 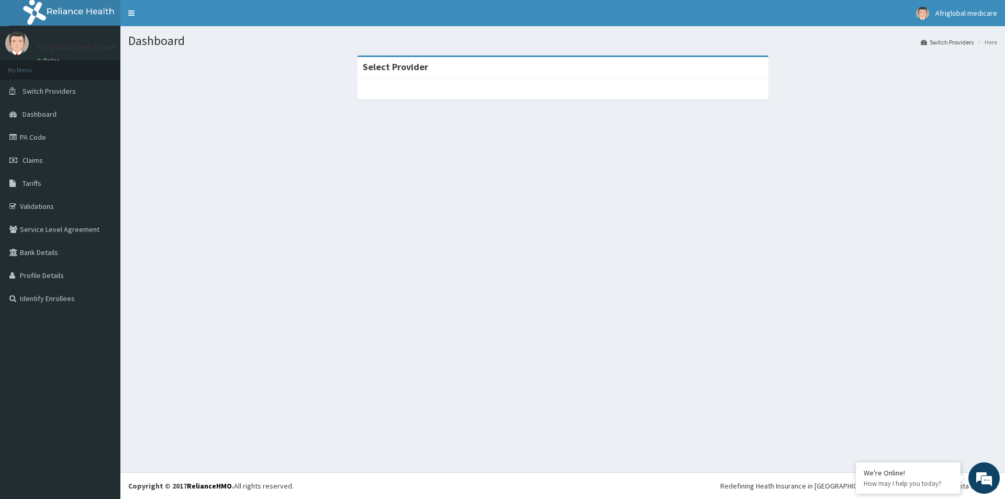 I want to click on a: Switch Providers, so click(x=947, y=42).